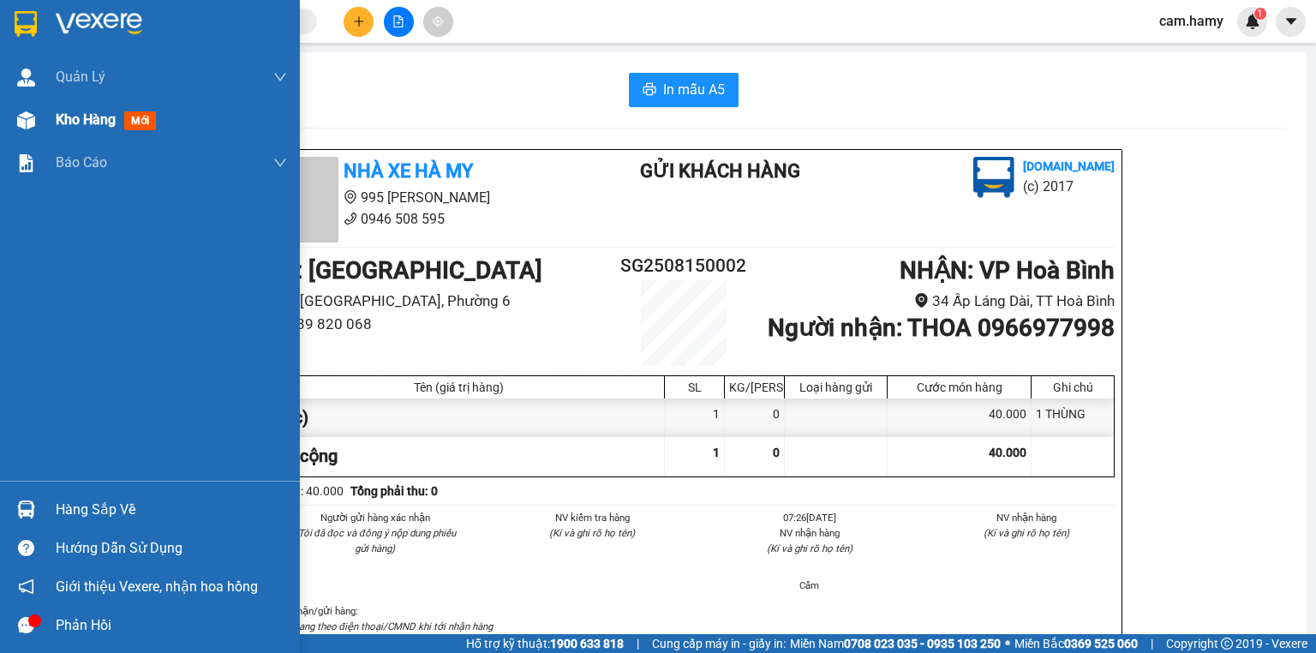  What do you see at coordinates (694, 89) in the screenshot?
I see `span: In mẫu A5` at bounding box center [694, 89].